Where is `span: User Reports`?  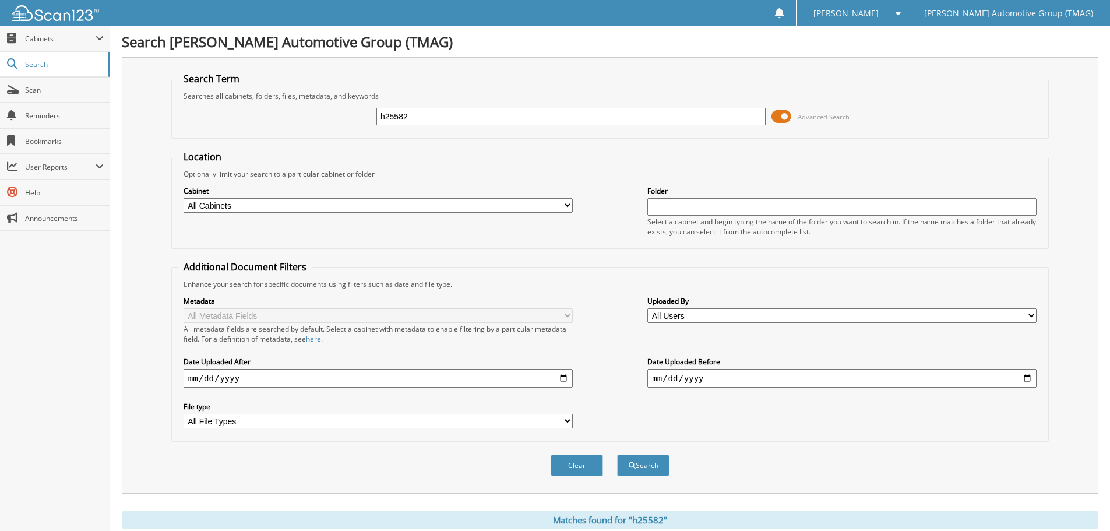 span: User Reports is located at coordinates (60, 167).